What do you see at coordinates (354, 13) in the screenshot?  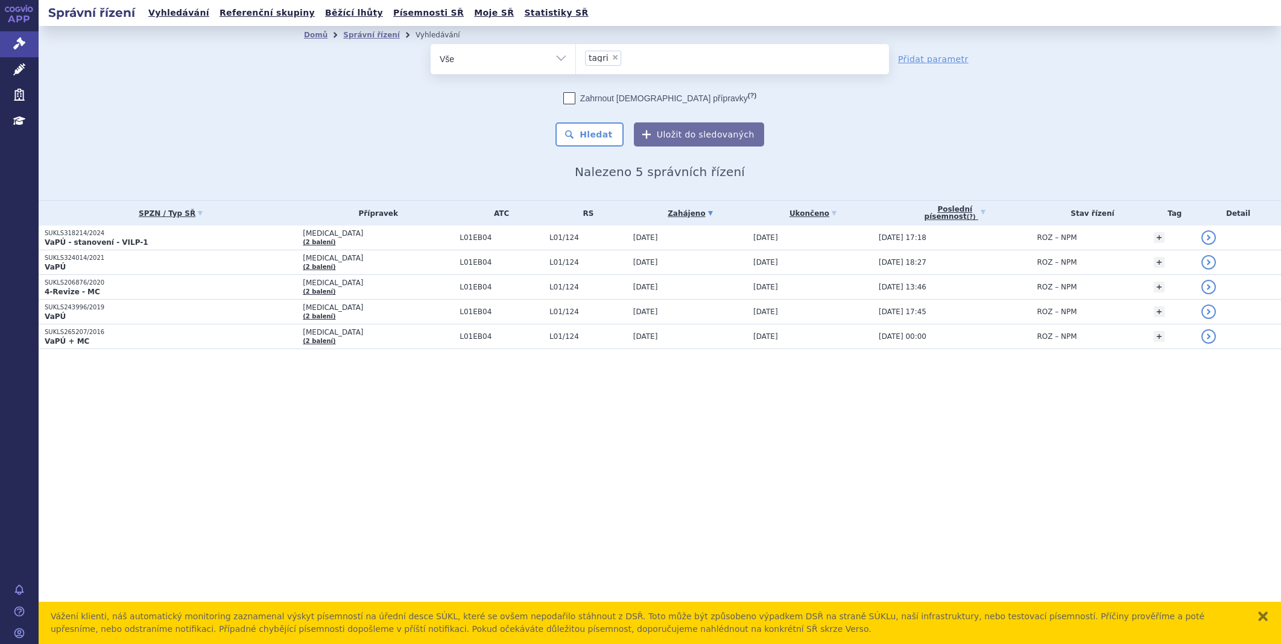 I see `a: Běžící lhůty` at bounding box center [354, 13].